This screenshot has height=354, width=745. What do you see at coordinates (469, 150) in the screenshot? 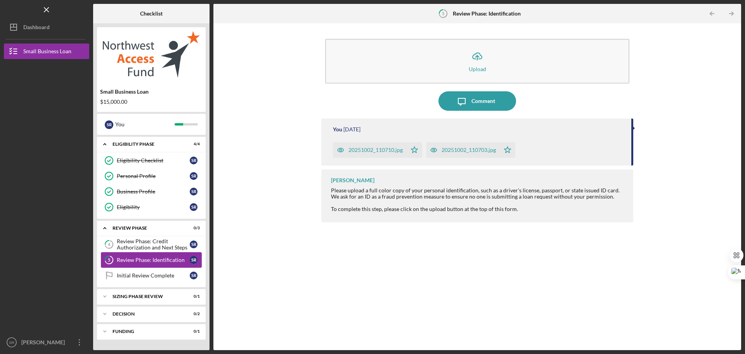
I see `div: 20251002_110703.jpg` at bounding box center [469, 150].